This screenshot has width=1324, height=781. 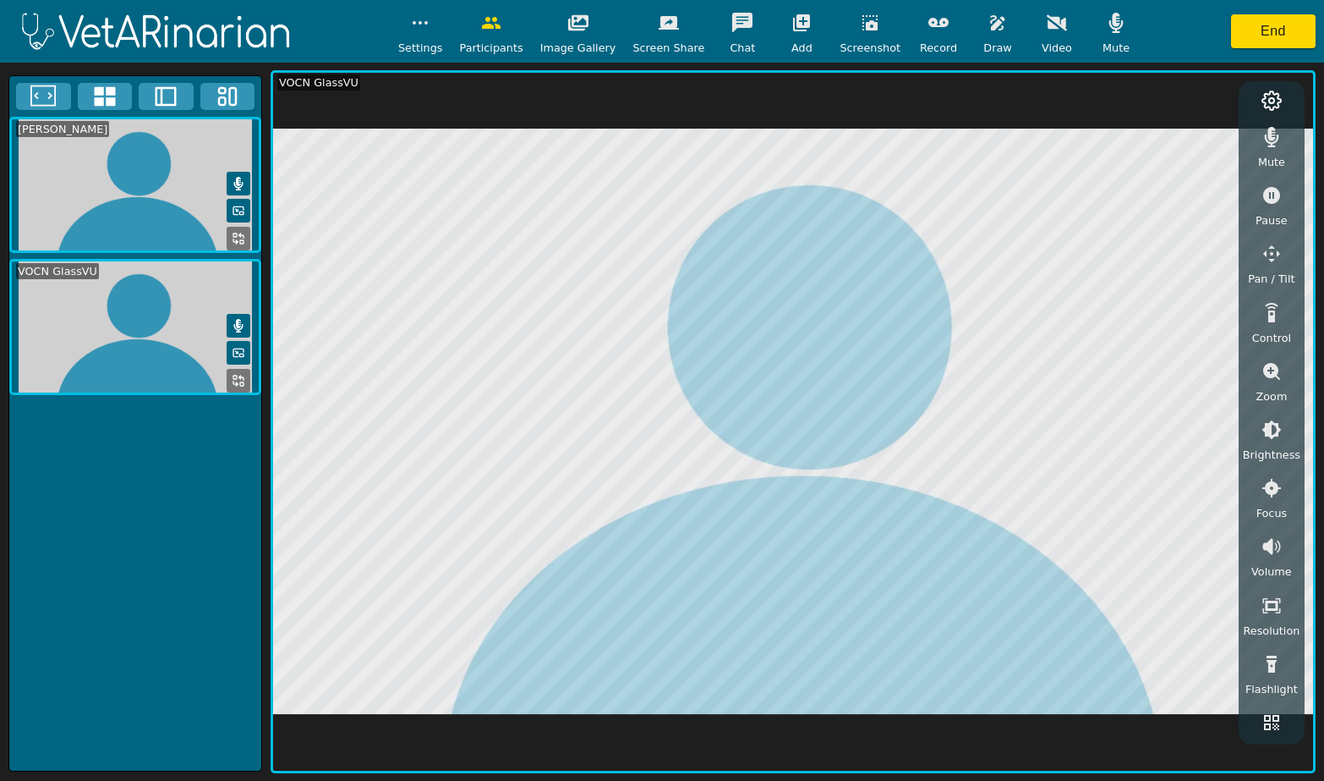 What do you see at coordinates (1272, 688) in the screenshot?
I see `span: Flashlight` at bounding box center [1272, 688].